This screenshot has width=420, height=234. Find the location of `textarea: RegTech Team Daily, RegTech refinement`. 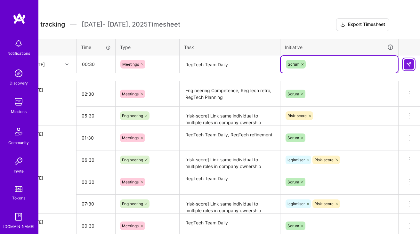

textarea: RegTech Team Daily, RegTech refinement is located at coordinates (230, 138).